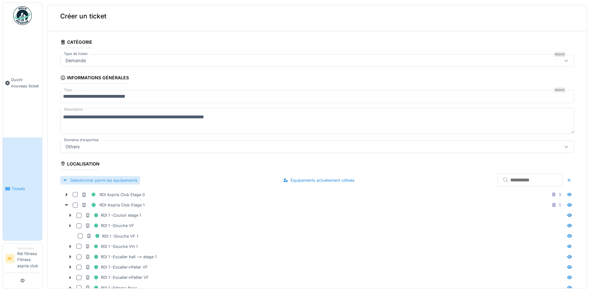  What do you see at coordinates (112, 236) in the screenshot?
I see `div: RDI 1 -Douche VF 1` at bounding box center [112, 236].